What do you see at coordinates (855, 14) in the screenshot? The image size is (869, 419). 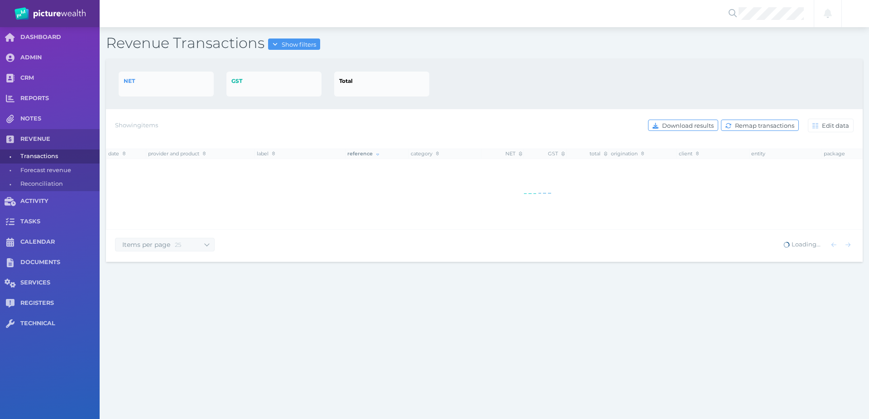 I see `div: Noah Nelson` at bounding box center [855, 14].